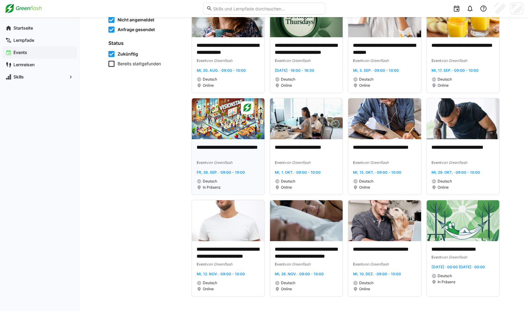 The image size is (528, 311). I want to click on span: Mi, 3. Sep. · 09:00 - 10:00, so click(376, 70).